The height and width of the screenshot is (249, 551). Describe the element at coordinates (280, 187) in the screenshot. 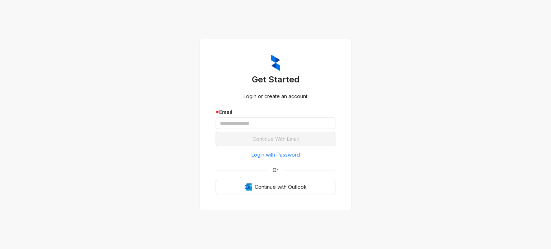

I see `span: Continue with Outlook` at that location.